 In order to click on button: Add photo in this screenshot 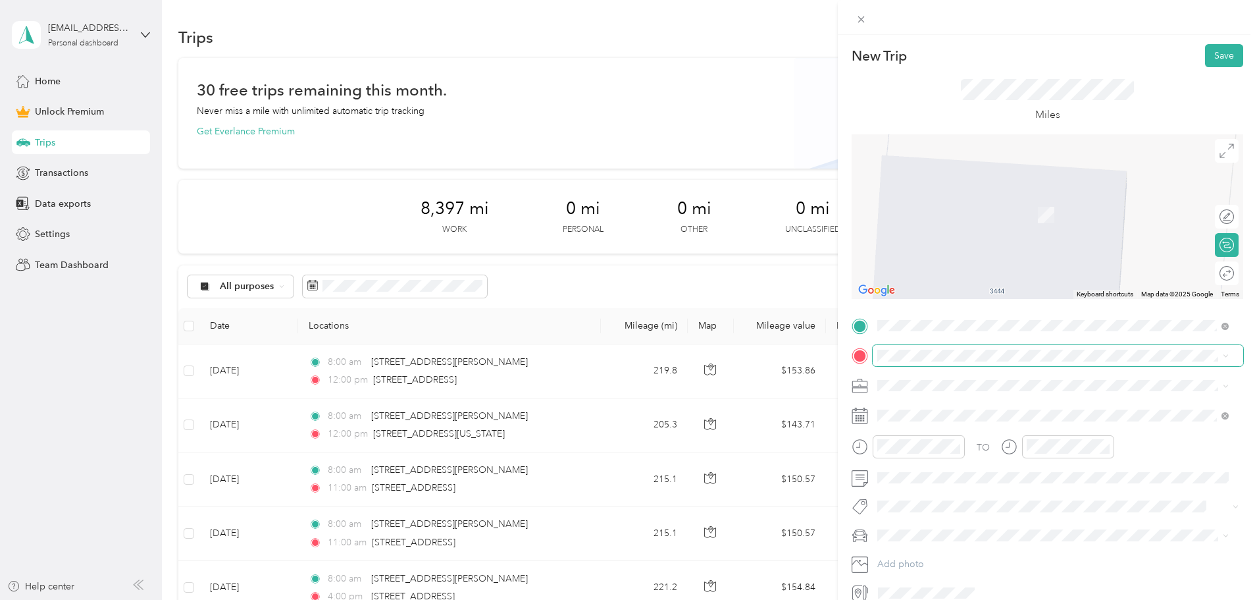, I will do `click(1058, 564)`.